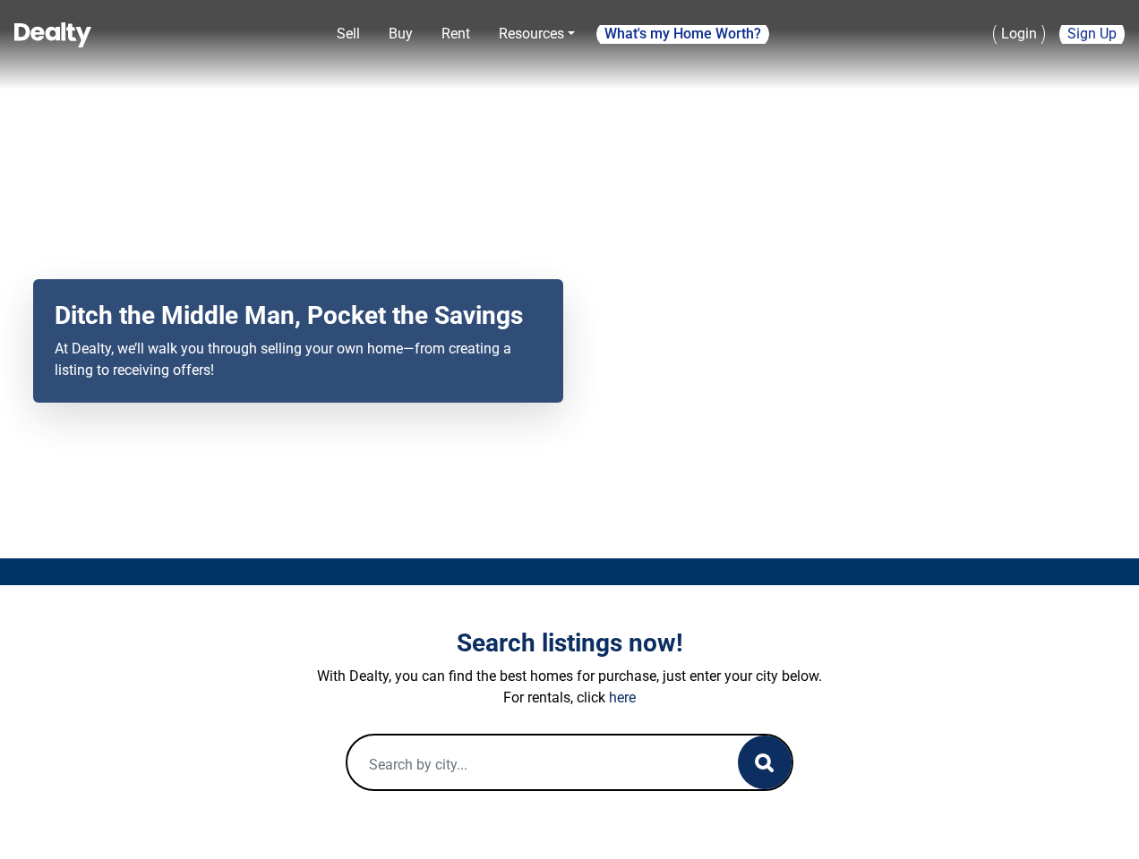 This screenshot has height=859, width=1139. Describe the element at coordinates (569, 698) in the screenshot. I see `p: For rentals, click` at that location.